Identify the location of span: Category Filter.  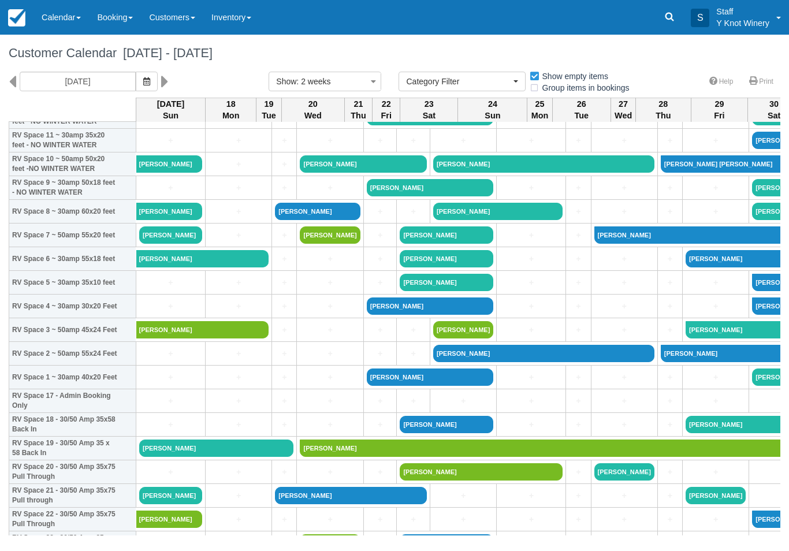
(458, 81).